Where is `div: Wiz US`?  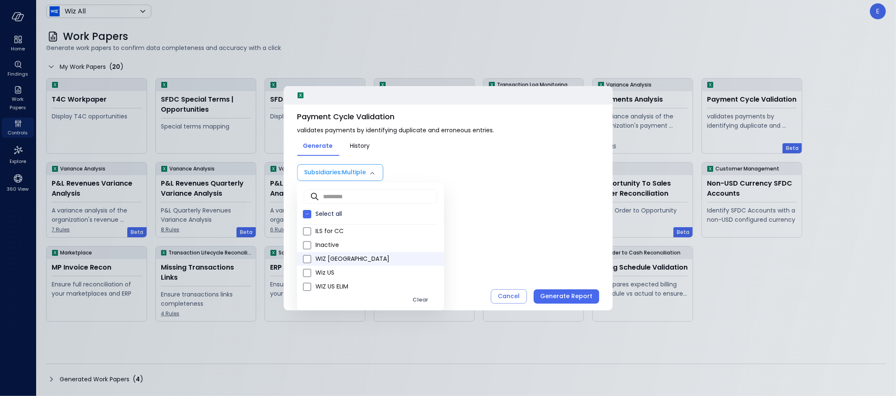
div: Wiz US is located at coordinates (376, 273).